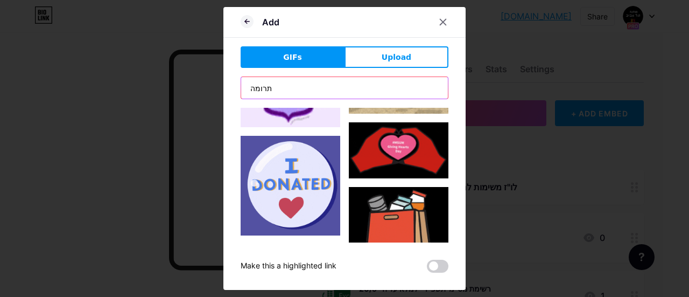 The width and height of the screenshot is (689, 297). What do you see at coordinates (345, 88) in the screenshot?
I see `input: Search` at bounding box center [345, 88].